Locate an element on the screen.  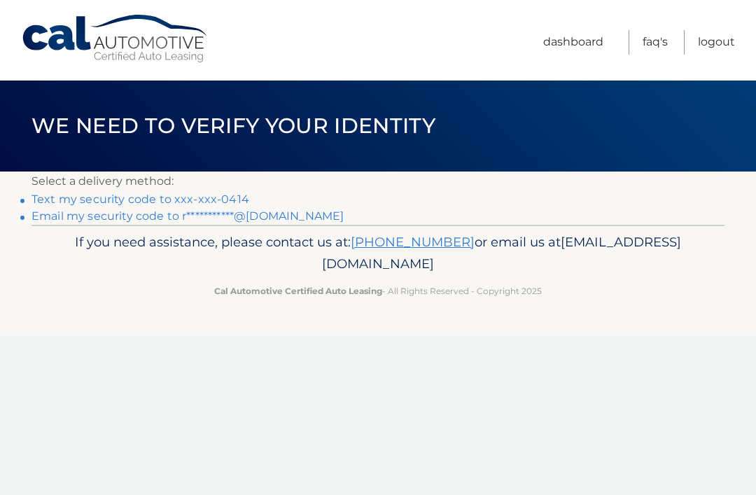
span: We need to verify your identity is located at coordinates (233, 125).